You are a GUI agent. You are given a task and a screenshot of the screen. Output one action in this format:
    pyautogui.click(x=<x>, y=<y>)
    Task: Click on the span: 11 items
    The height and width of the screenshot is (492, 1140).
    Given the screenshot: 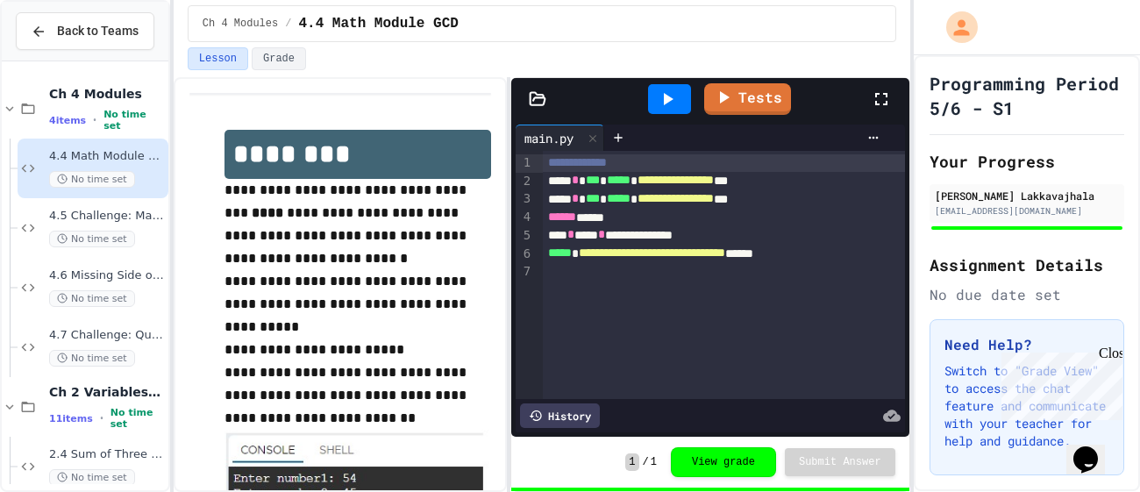 What is the action you would take?
    pyautogui.click(x=71, y=418)
    